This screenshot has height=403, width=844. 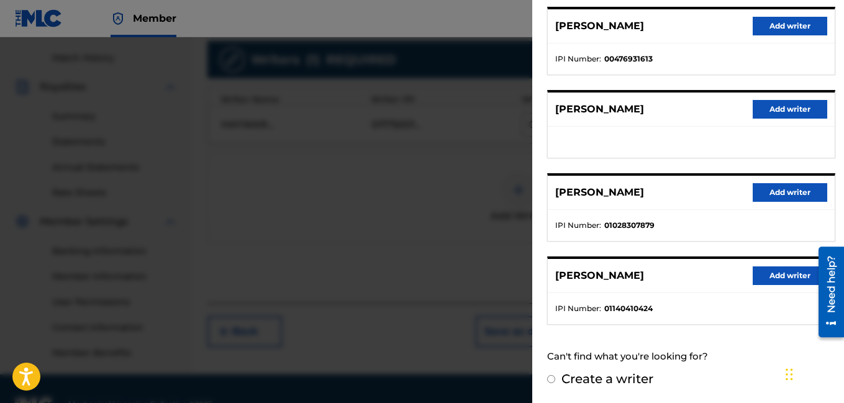 What do you see at coordinates (118, 19) in the screenshot?
I see `img: Top Rightsholder` at bounding box center [118, 19].